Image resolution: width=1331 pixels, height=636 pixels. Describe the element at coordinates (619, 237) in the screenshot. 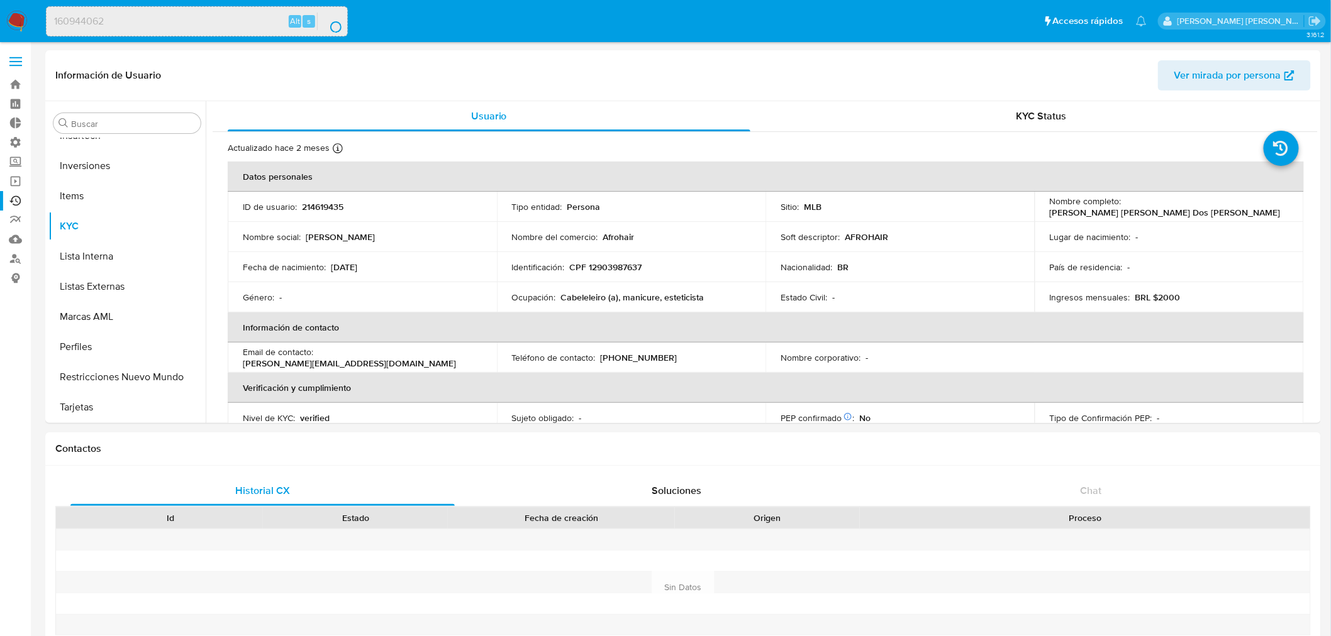

I see `p: Afrohair` at that location.